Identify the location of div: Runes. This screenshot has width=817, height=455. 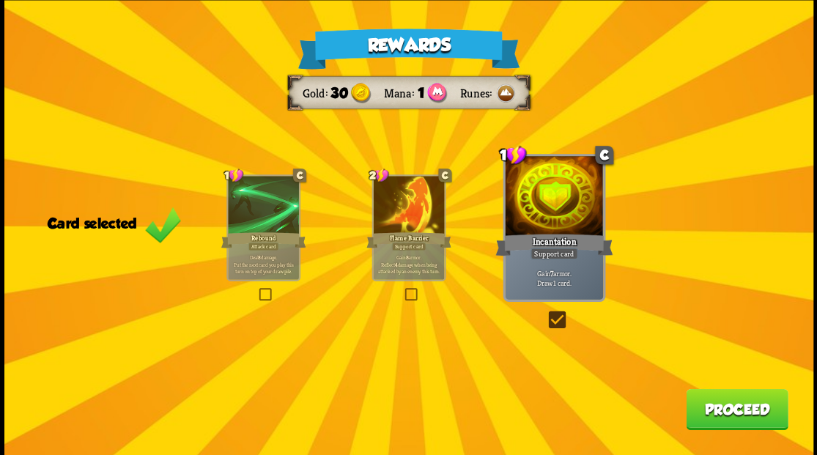
(477, 92).